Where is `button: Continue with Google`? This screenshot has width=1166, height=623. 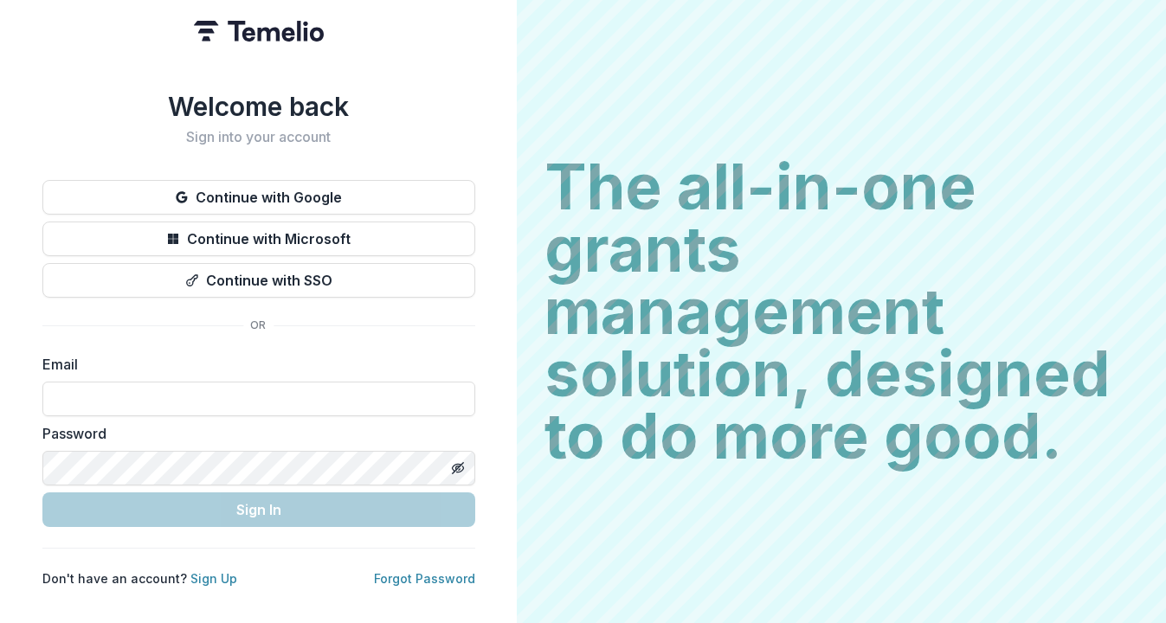
button: Continue with Google is located at coordinates (259, 197).